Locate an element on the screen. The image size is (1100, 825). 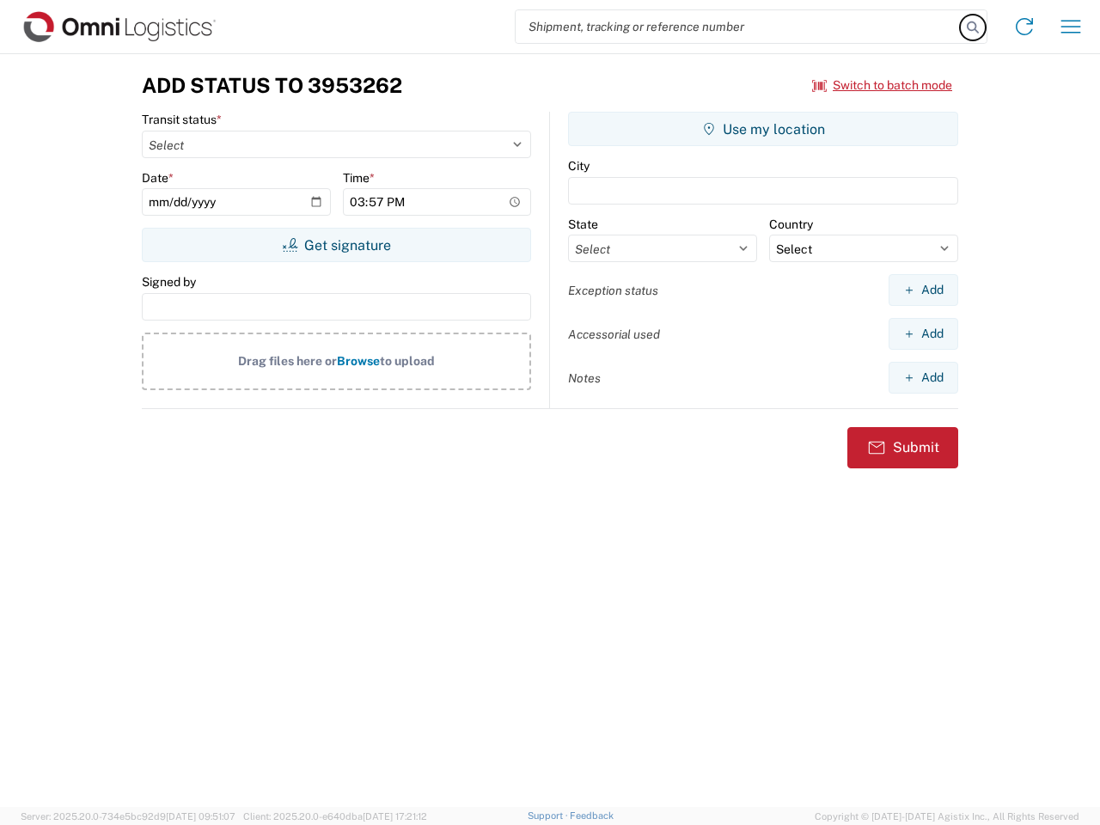
label: Country is located at coordinates (791, 224).